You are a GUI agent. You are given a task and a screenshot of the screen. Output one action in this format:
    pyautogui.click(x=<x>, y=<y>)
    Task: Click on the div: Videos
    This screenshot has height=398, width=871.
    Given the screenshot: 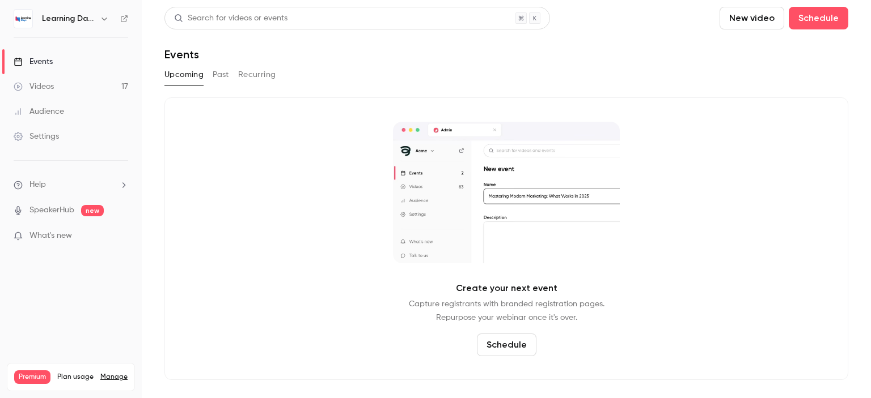 What is the action you would take?
    pyautogui.click(x=33, y=87)
    